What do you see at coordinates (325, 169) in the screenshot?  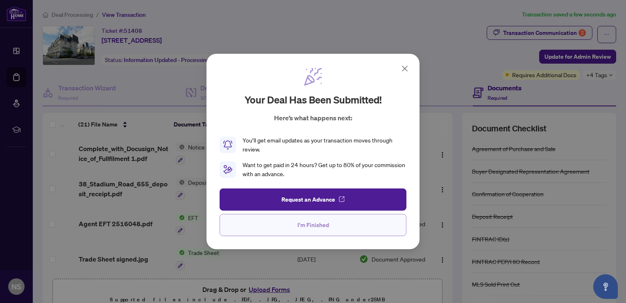 I see `div: Want to get paid in 24 hours? Get up to 80% of your commission with an advance.` at bounding box center [325, 169].